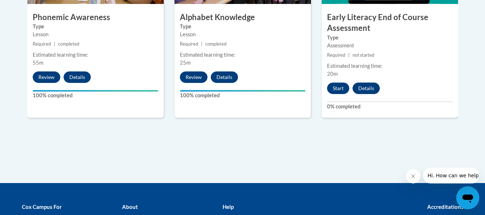 The image size is (485, 215). Describe the element at coordinates (390, 107) in the screenshot. I see `label: 0% completed` at that location.